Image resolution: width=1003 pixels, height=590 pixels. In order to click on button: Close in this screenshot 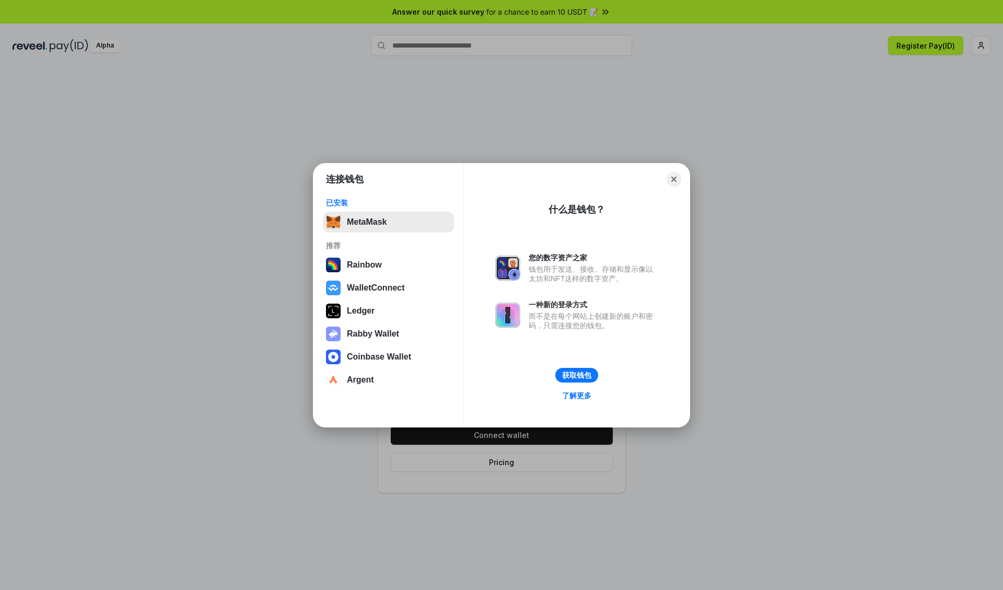, I will do `click(674, 179)`.